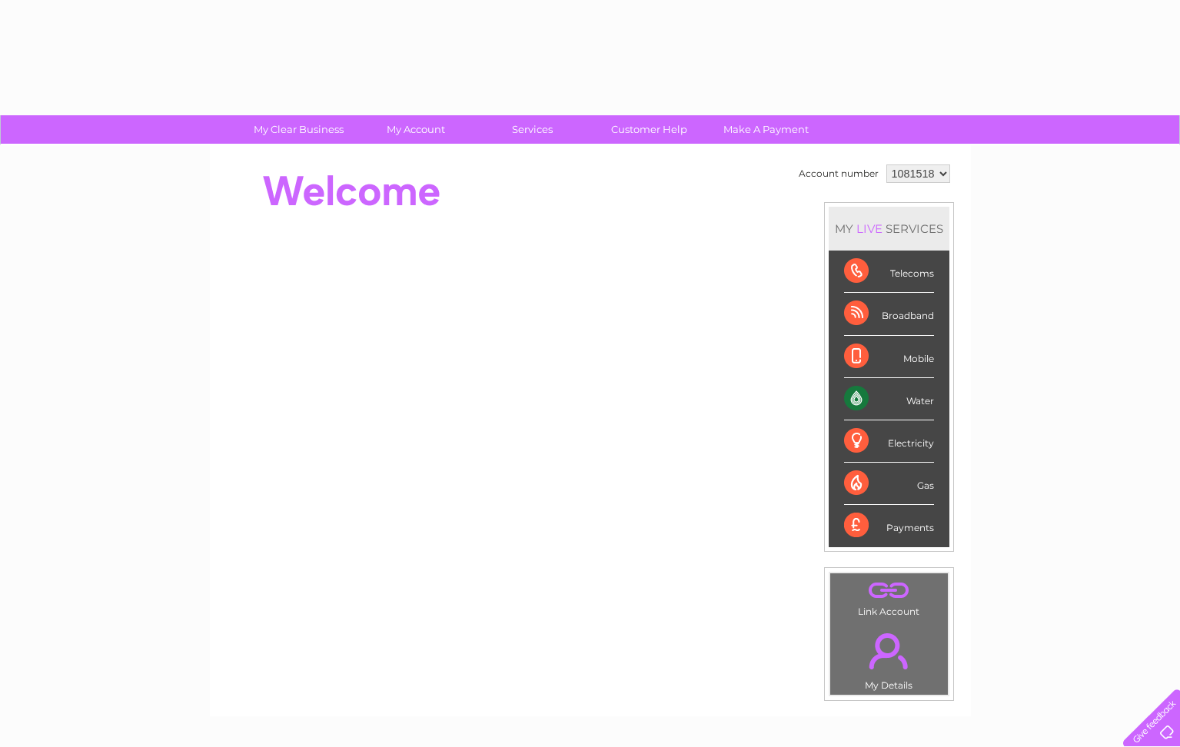  Describe the element at coordinates (766, 129) in the screenshot. I see `a: Make A Payment` at that location.